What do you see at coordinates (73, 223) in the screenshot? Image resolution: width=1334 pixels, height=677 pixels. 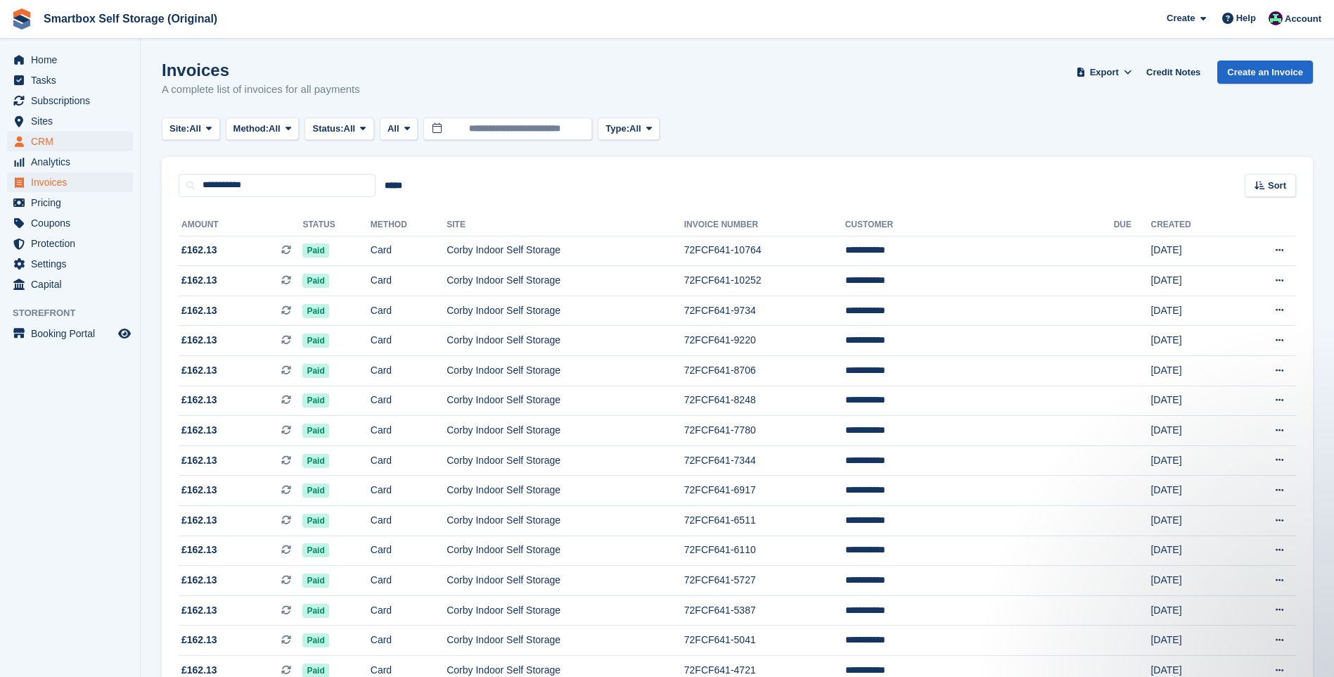 I see `span: Coupons` at bounding box center [73, 223].